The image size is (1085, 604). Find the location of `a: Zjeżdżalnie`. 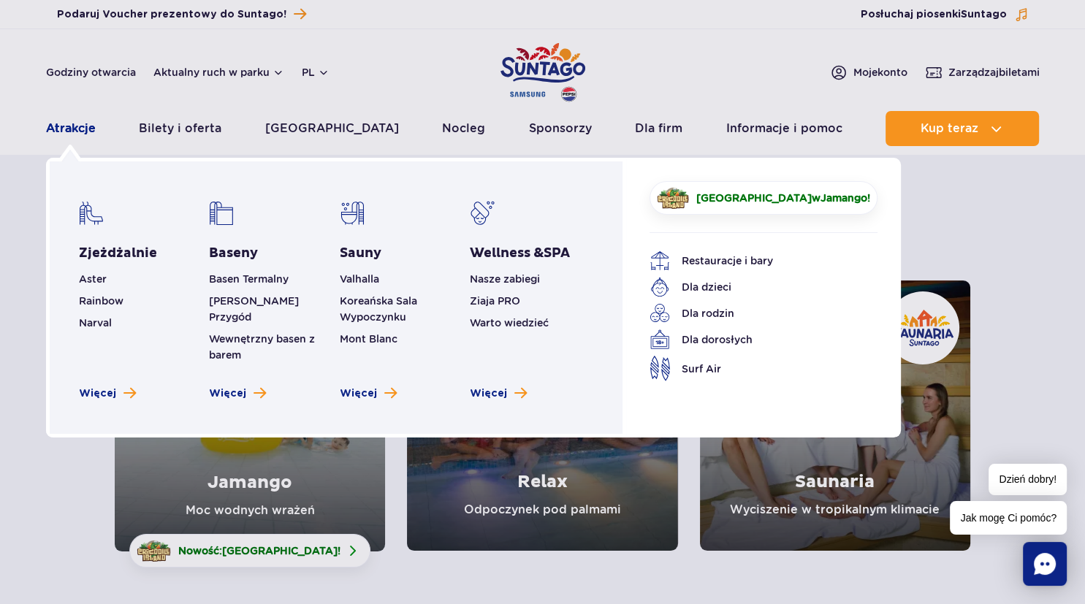

a: Zjeżdżalnie is located at coordinates (118, 254).